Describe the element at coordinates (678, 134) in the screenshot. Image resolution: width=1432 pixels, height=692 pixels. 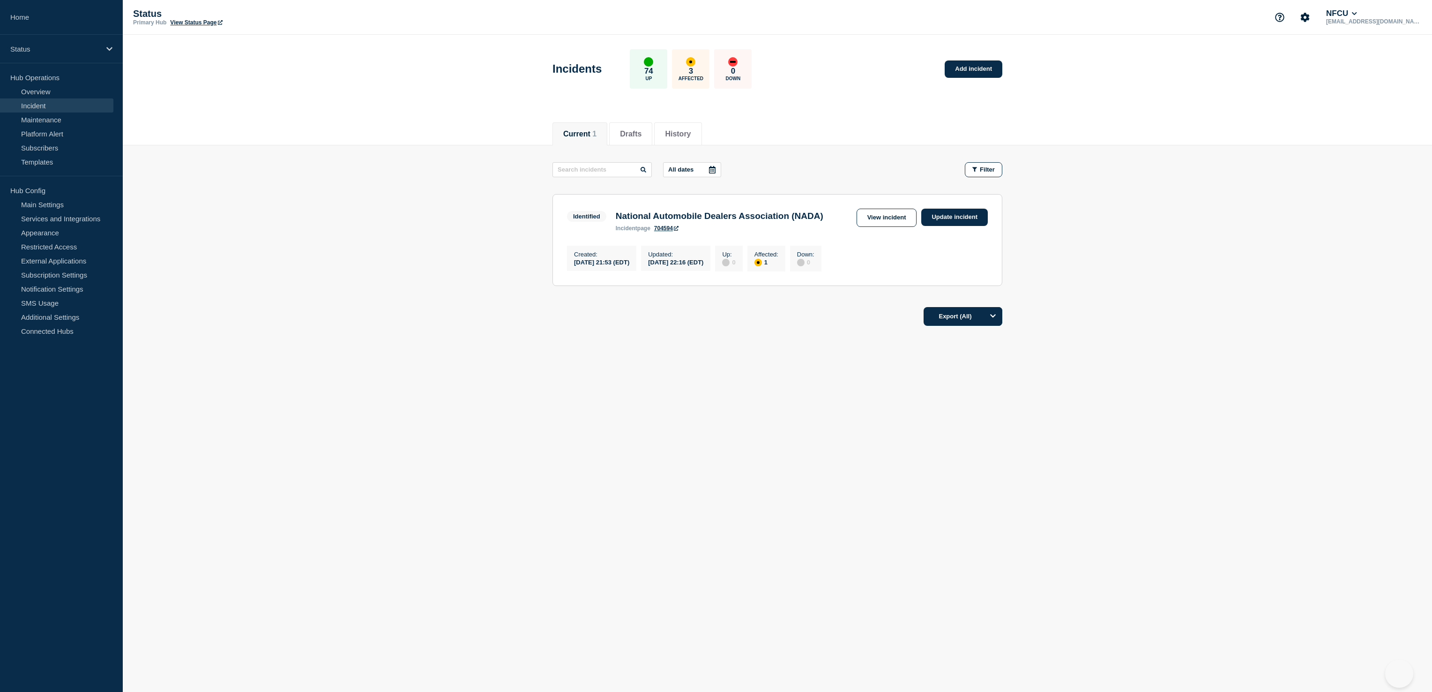
I see `button: History` at that location.